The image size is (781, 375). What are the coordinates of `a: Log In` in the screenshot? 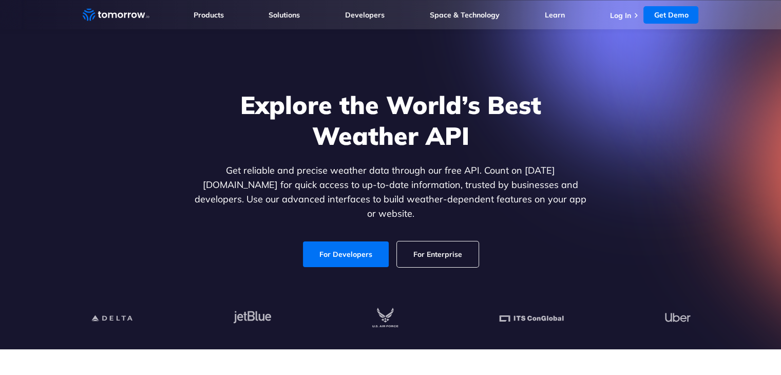 It's located at (620, 15).